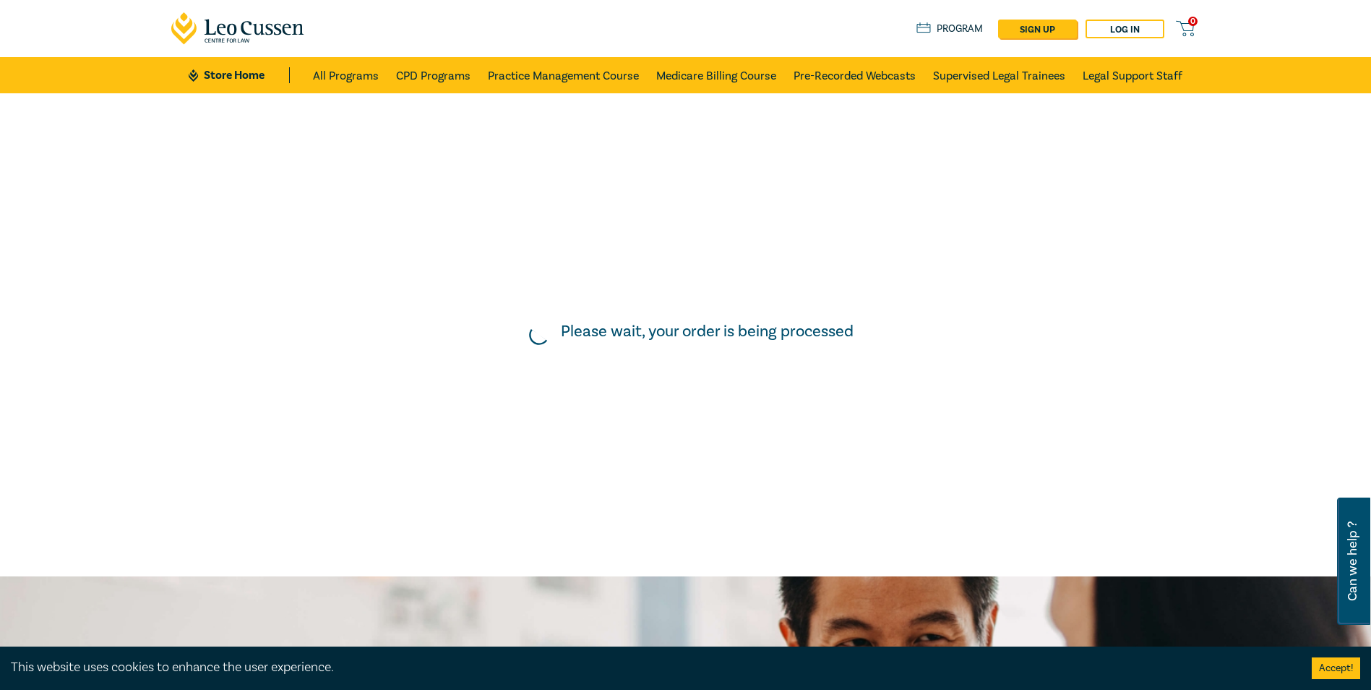  I want to click on a: All Programs, so click(346, 75).